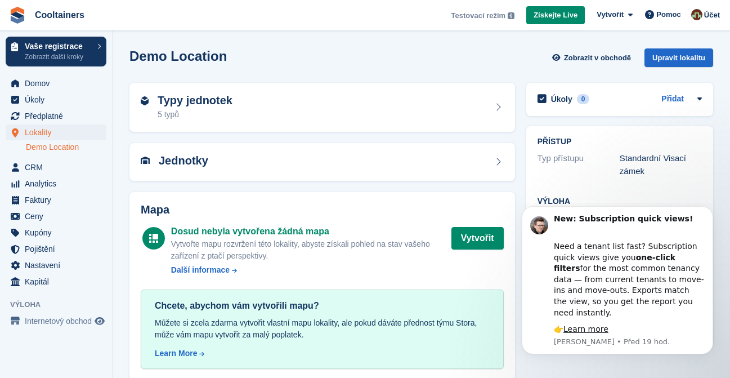 The image size is (730, 378). What do you see at coordinates (322, 162) in the screenshot?
I see `a: Jednotky` at bounding box center [322, 162].